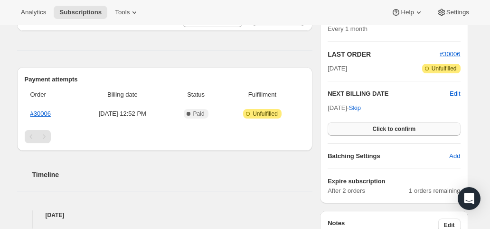 Image resolution: width=490 pixels, height=229 pixels. Describe the element at coordinates (33, 12) in the screenshot. I see `button: Analytics` at that location.